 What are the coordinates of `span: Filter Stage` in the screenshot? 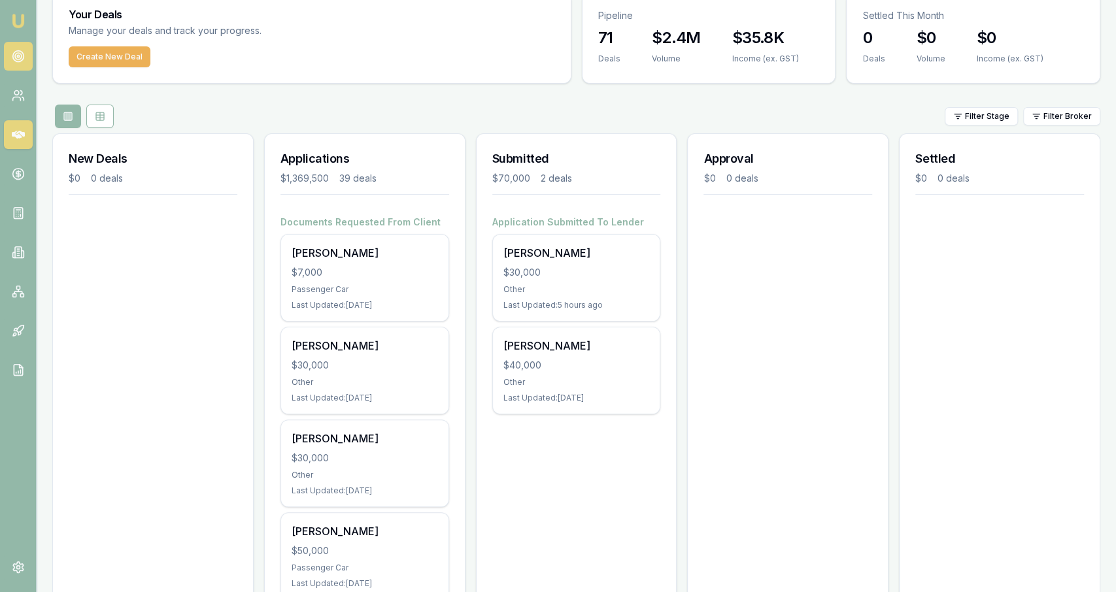 It's located at (987, 116).